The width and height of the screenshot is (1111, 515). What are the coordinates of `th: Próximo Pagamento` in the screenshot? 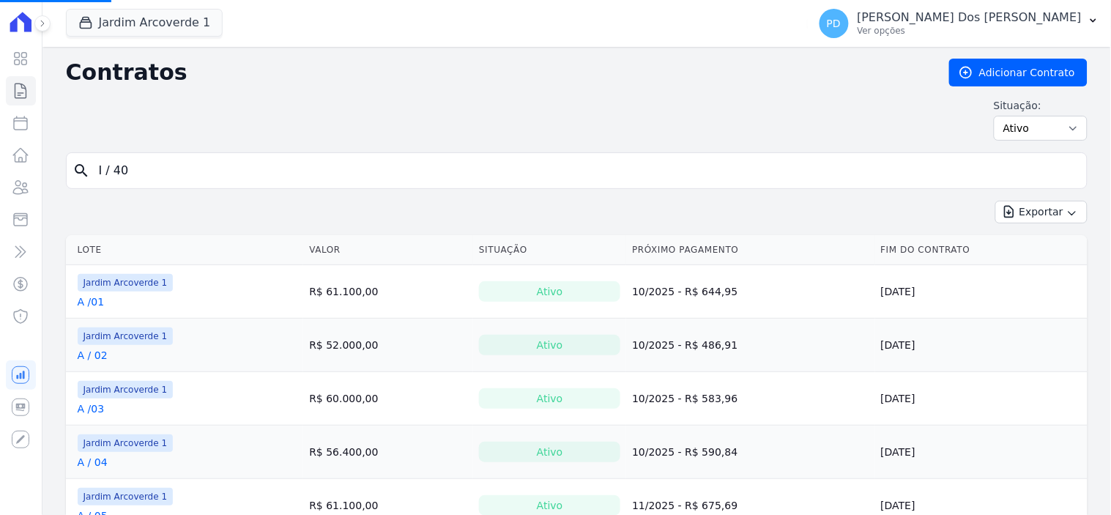 It's located at (750, 250).